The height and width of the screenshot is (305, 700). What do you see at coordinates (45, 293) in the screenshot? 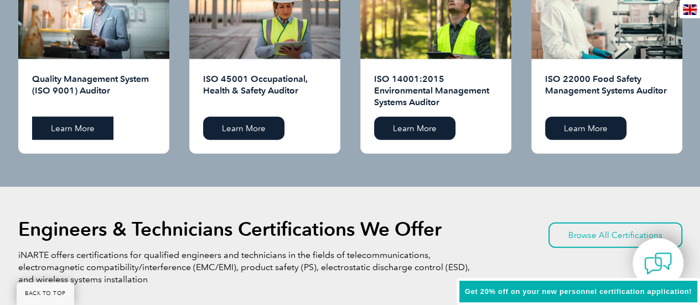
I see `a: BACK TO TOP` at bounding box center [45, 293].